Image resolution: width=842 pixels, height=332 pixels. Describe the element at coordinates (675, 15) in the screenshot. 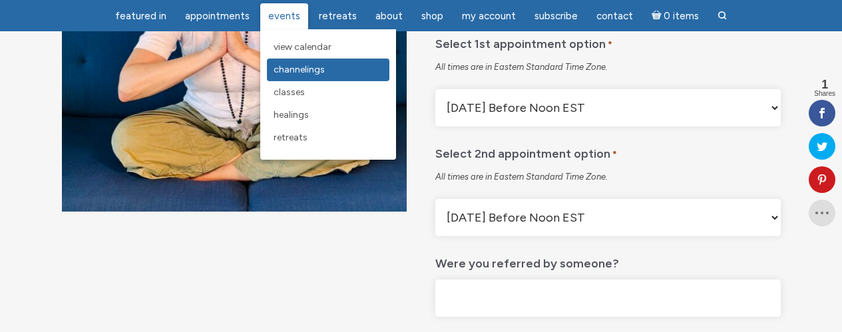

I see `a: Cart0 items` at that location.